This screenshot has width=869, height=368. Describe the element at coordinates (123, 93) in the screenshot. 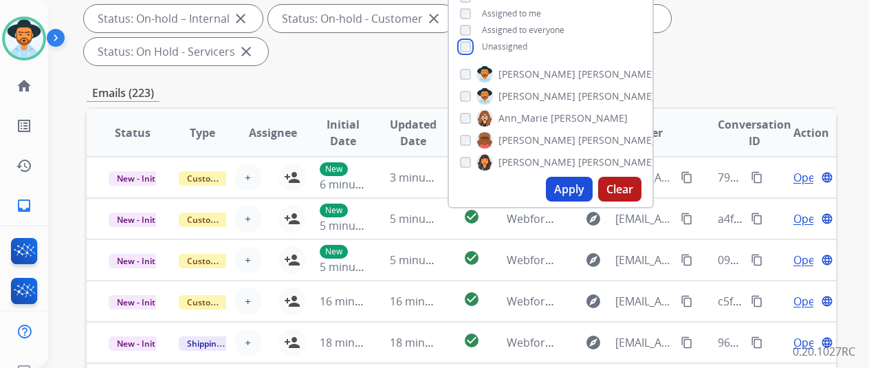

I see `p: Emails (223)` at that location.